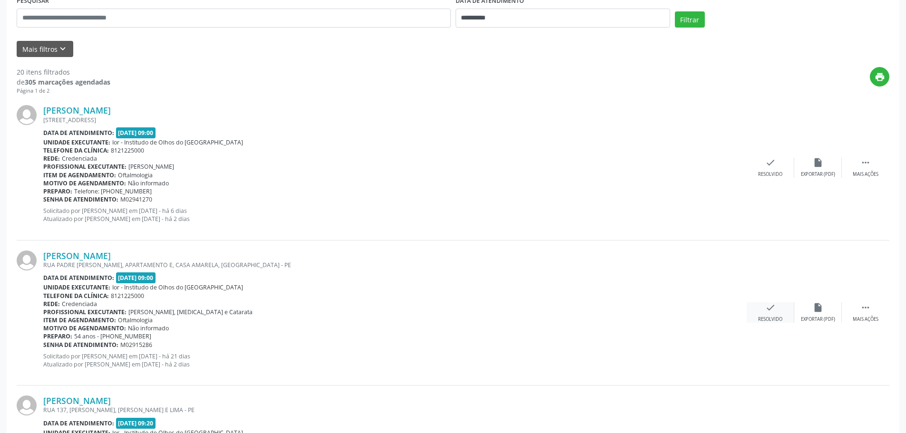 This screenshot has height=433, width=906. I want to click on strong: 305 marcações agendadas, so click(68, 82).